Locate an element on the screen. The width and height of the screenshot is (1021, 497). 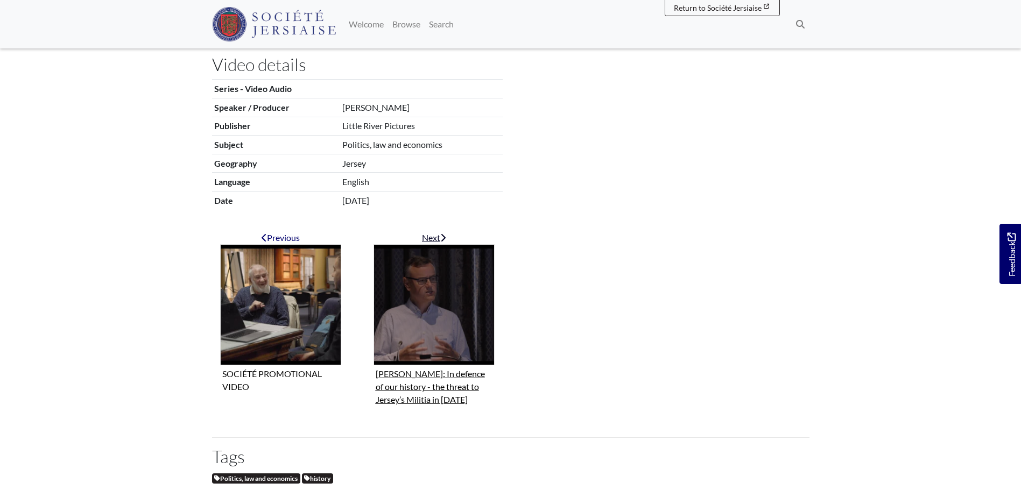
a: Browse is located at coordinates (406, 24).